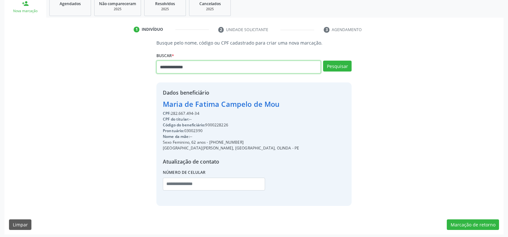 The image size is (508, 237). I want to click on span: Não compareceram, so click(118, 4).